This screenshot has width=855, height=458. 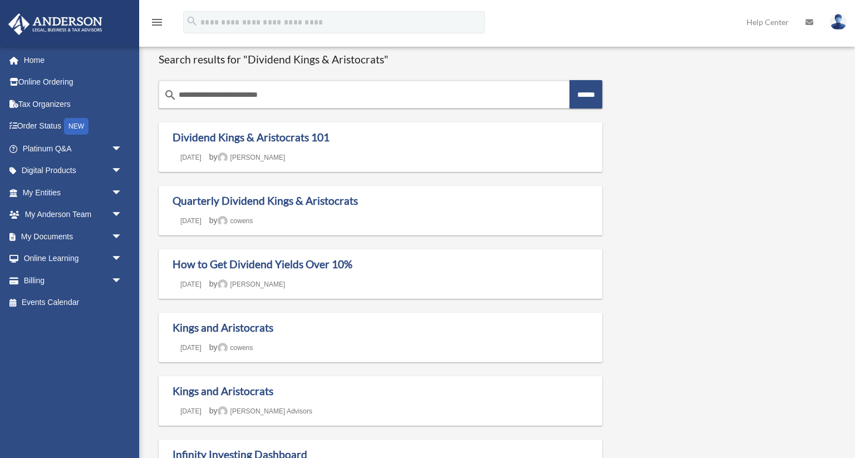 What do you see at coordinates (73, 149) in the screenshot?
I see `a: Platinum Q&Aarrow_drop_down` at bounding box center [73, 149].